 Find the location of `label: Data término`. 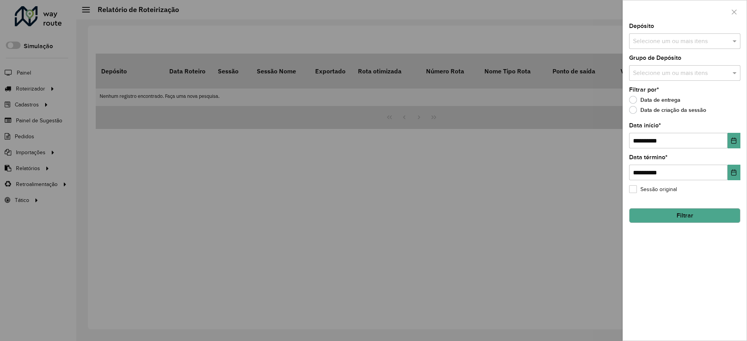

label: Data término is located at coordinates (648, 157).